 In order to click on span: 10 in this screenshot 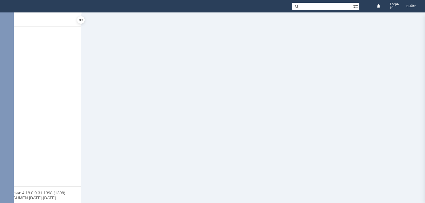, I will do `click(391, 8)`.